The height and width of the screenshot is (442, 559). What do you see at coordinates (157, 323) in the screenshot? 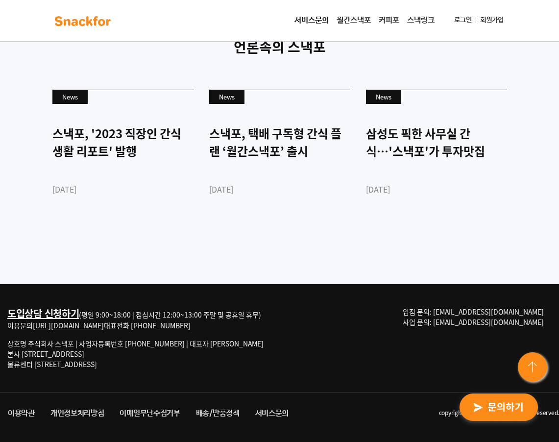
I see `a: 설정` at bounding box center [157, 323].